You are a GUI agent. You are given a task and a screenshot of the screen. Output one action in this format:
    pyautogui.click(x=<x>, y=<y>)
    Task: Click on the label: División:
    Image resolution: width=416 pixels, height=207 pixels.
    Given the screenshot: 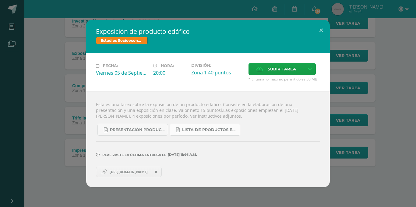 What is the action you would take?
    pyautogui.click(x=218, y=65)
    